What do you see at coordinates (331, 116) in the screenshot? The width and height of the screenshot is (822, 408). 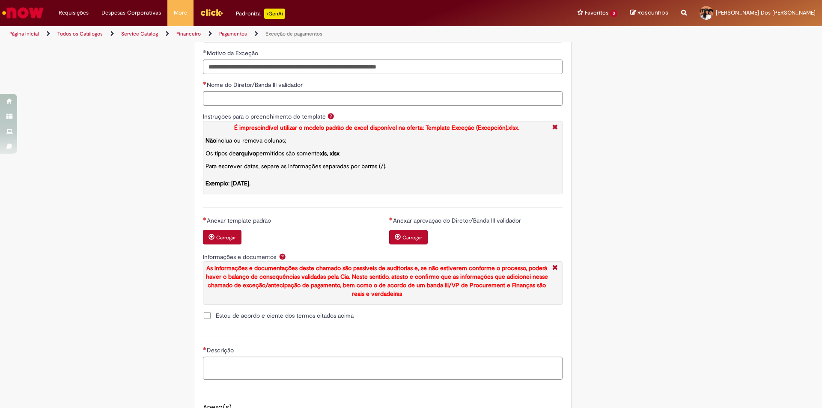 I see `span: Ajuda para Instruções para o preenchimento do template` at bounding box center [331, 116].